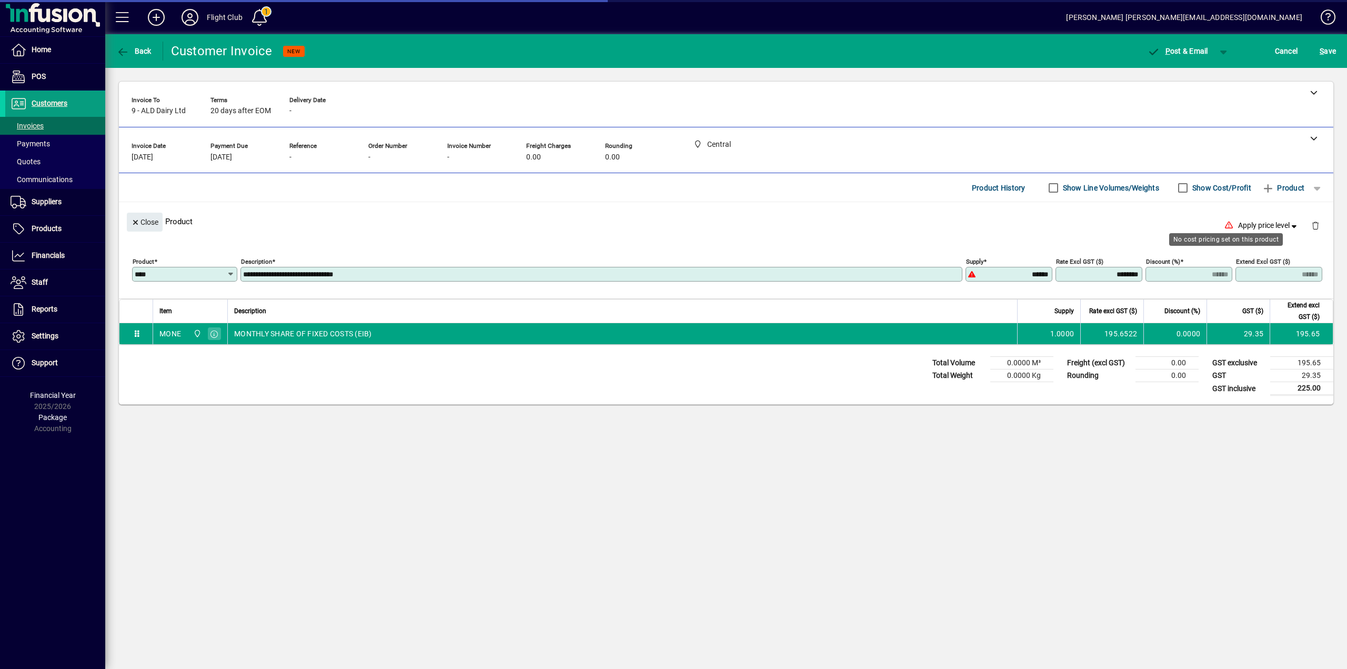 The image size is (1347, 669). Describe the element at coordinates (42, 179) in the screenshot. I see `span: Communications` at that location.